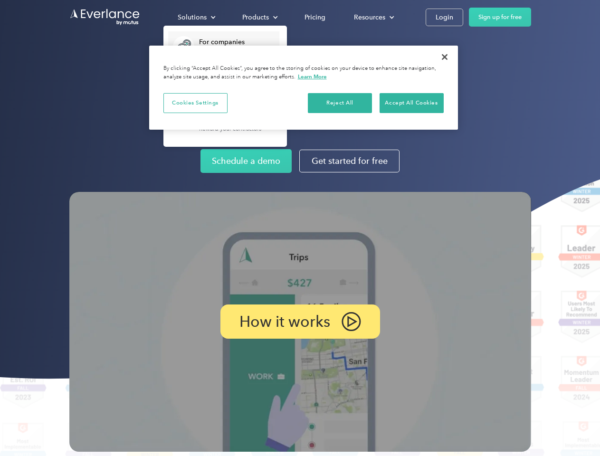 Image resolution: width=600 pixels, height=456 pixels. What do you see at coordinates (312, 76) in the screenshot?
I see `a: More information about your privacy, opens in a new tab` at bounding box center [312, 76].